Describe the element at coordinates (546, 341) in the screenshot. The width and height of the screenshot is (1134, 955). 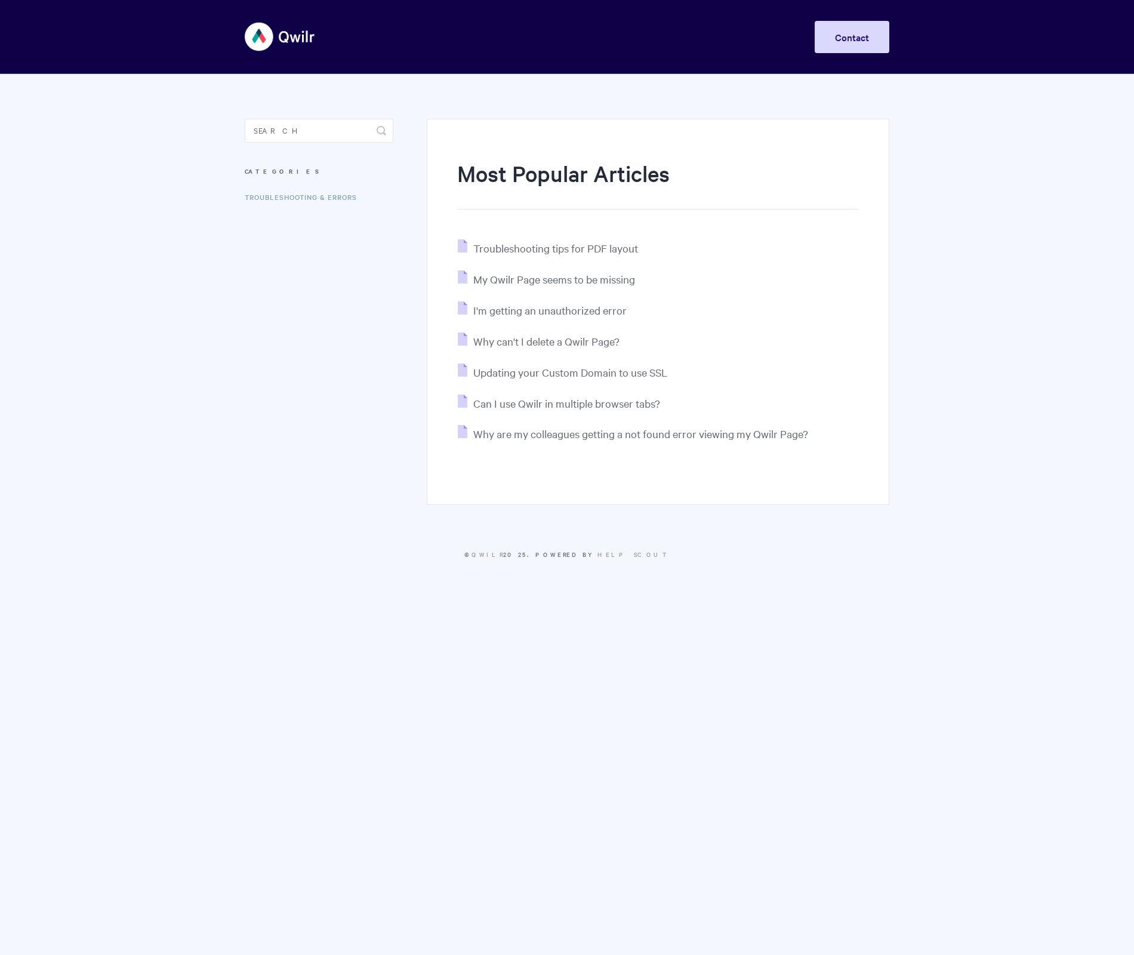
I see `span: Why can't I delete a Qwilr Page?` at that location.